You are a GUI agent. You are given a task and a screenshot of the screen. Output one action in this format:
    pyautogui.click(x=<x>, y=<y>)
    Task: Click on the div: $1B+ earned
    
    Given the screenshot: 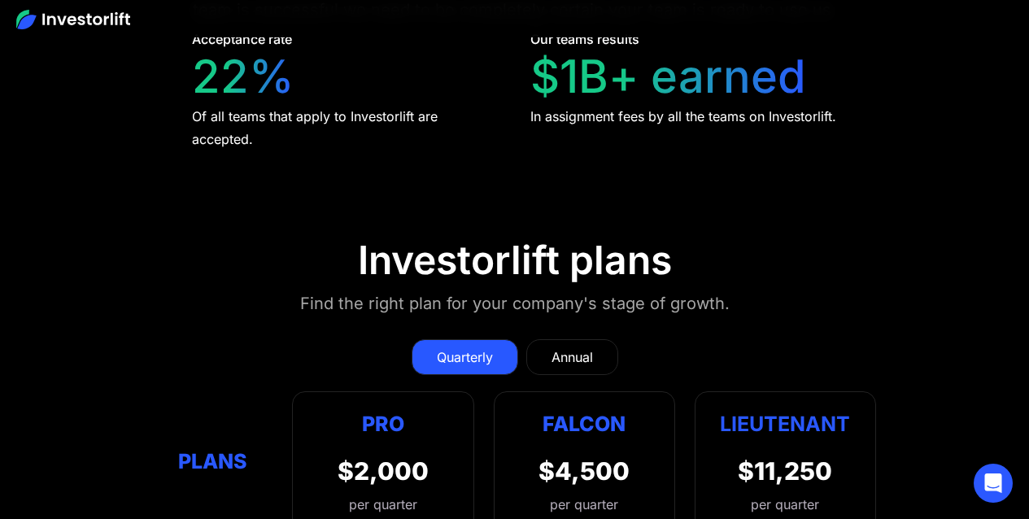 What is the action you would take?
    pyautogui.click(x=668, y=76)
    